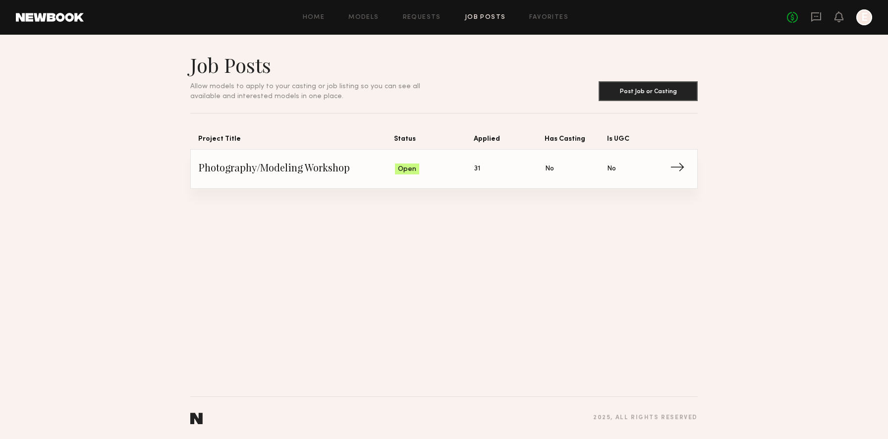  Describe the element at coordinates (317, 65) in the screenshot. I see `h1: Job Posts` at that location.